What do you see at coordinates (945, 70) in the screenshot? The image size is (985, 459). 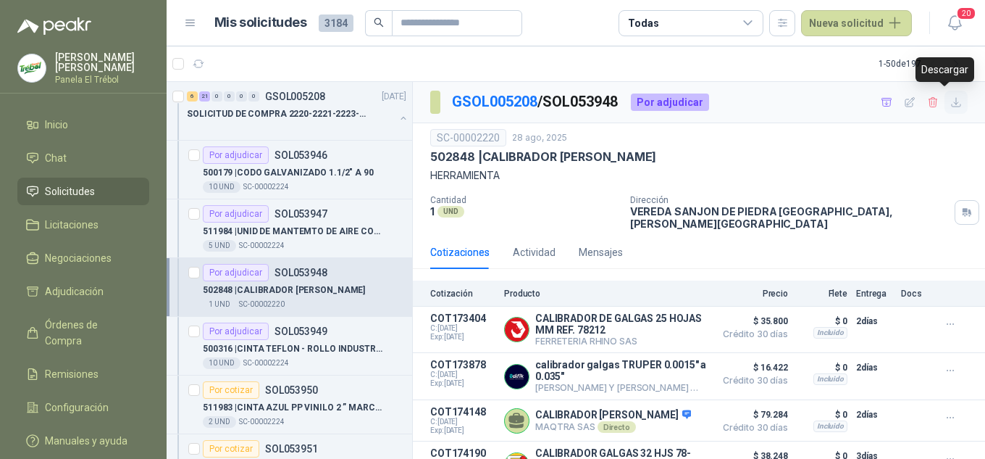 I see `div: Descargar` at bounding box center [945, 70].